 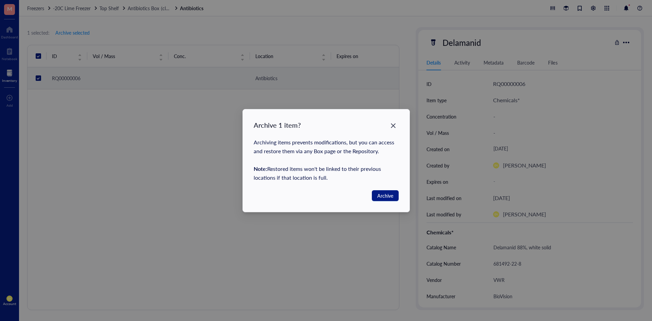 I want to click on span: Archive, so click(x=385, y=196).